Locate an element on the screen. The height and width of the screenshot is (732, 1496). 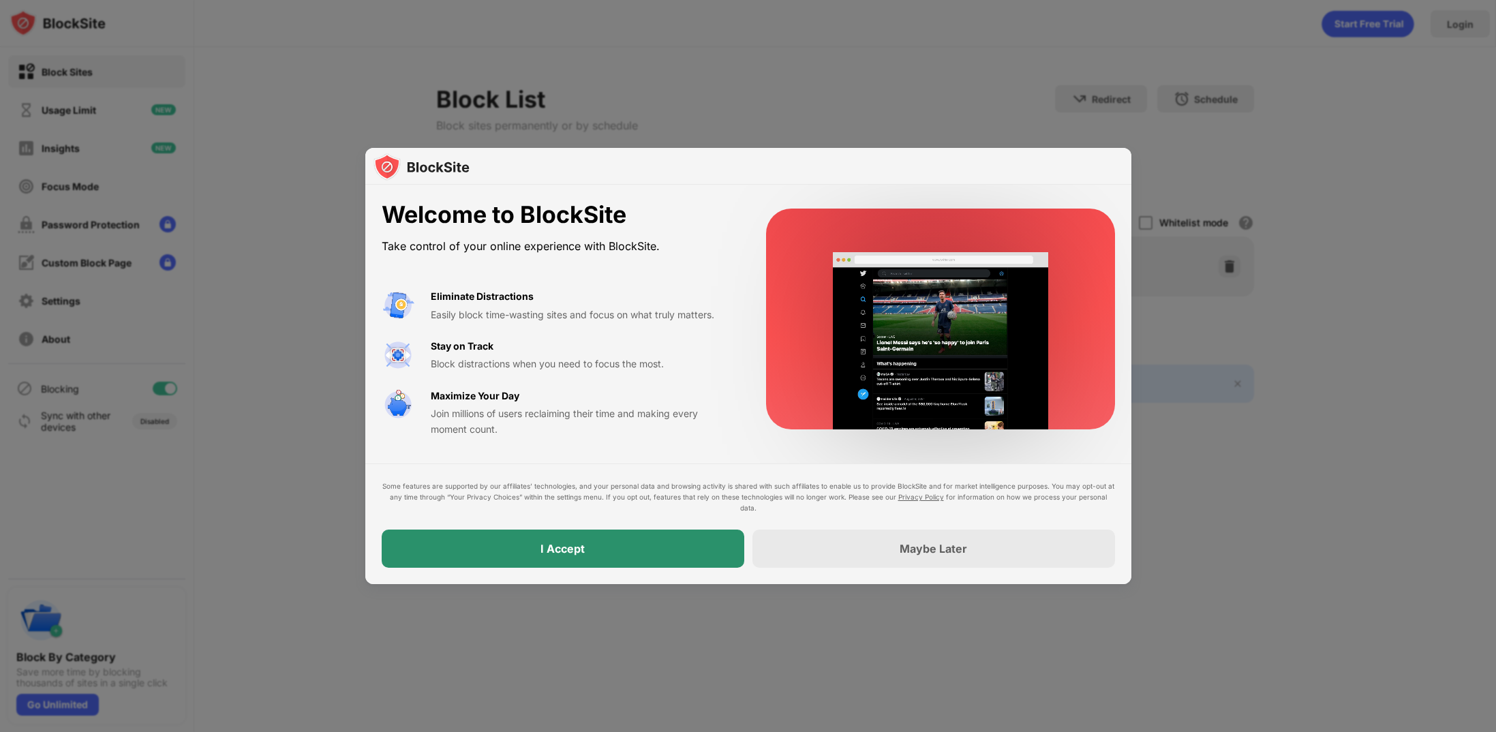
div: Maybe Later is located at coordinates (933, 549).